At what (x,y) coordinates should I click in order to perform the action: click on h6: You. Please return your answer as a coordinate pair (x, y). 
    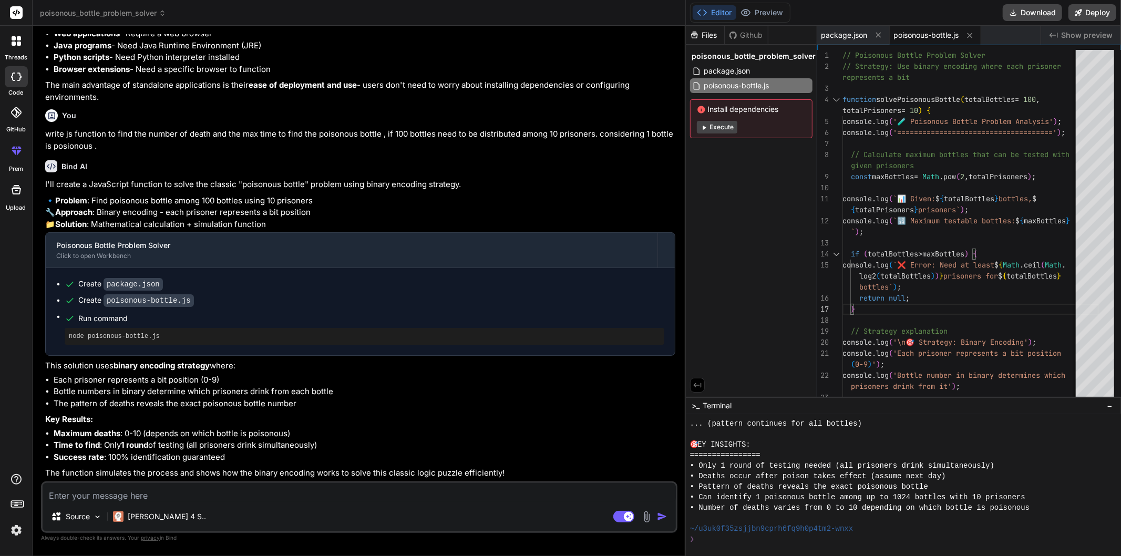
    Looking at the image, I should click on (69, 116).